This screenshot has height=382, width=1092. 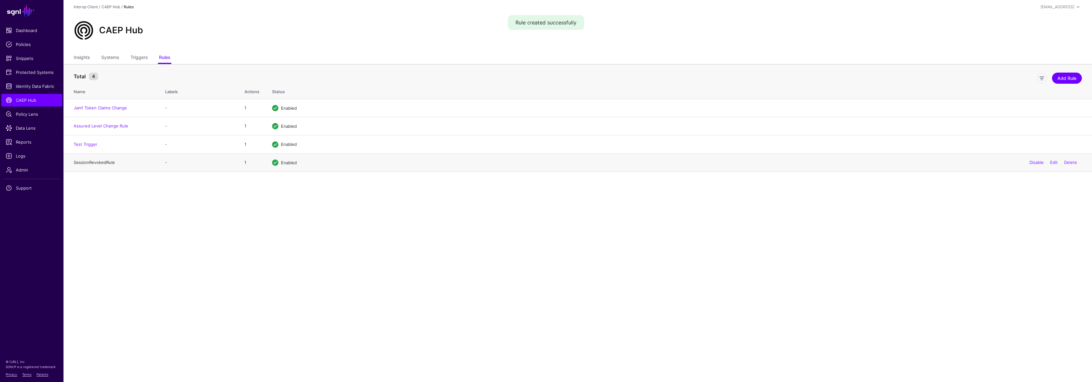 I want to click on small: 4, so click(x=93, y=76).